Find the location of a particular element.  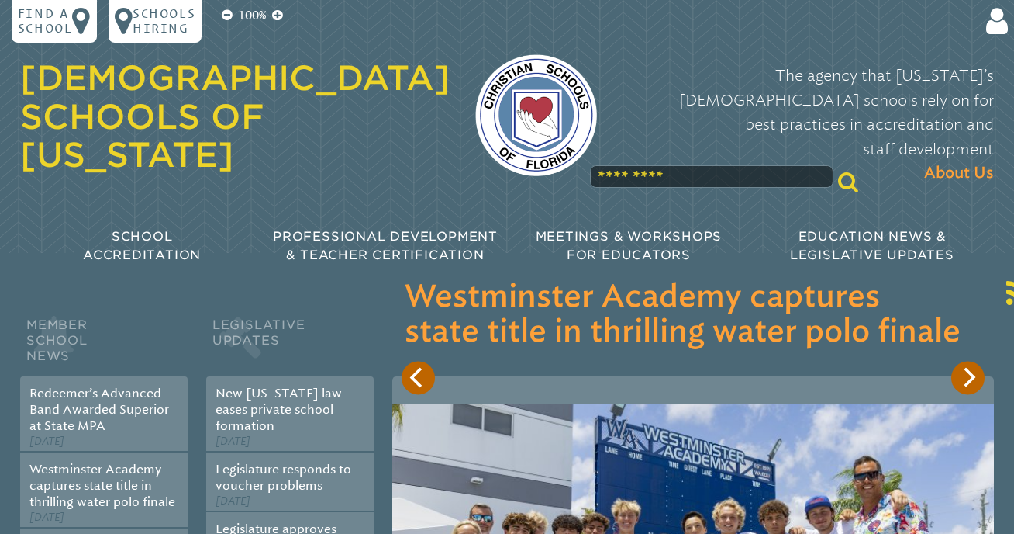

p: Find a school is located at coordinates (45, 21).